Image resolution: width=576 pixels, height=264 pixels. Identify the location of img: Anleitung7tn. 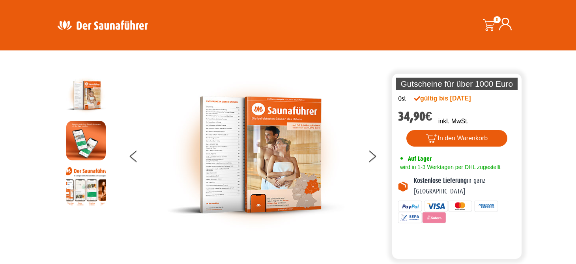
(86, 186).